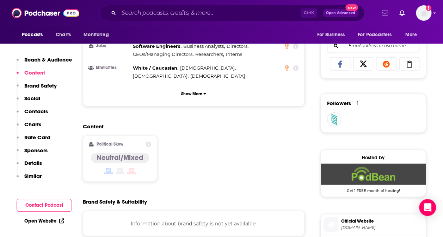 The height and width of the screenshot is (237, 443). I want to click on button: Brand Safety, so click(37, 89).